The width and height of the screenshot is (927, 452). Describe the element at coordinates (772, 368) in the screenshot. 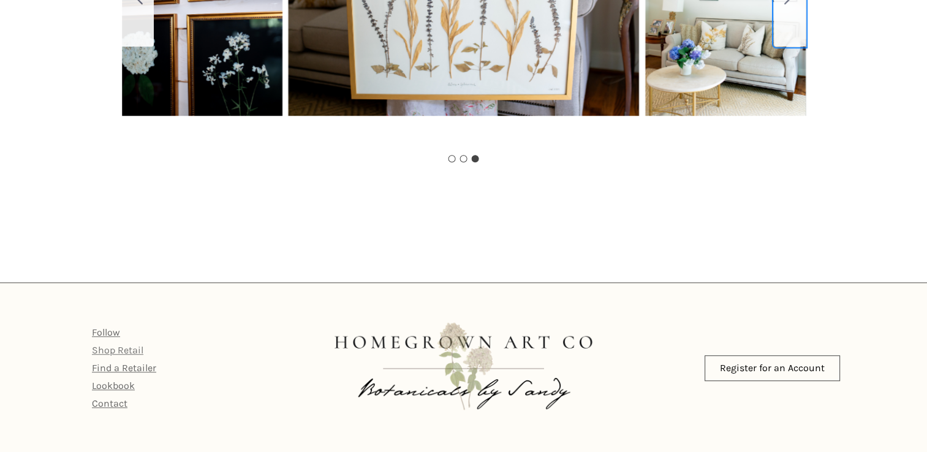

I see `a: Register for an Account` at that location.